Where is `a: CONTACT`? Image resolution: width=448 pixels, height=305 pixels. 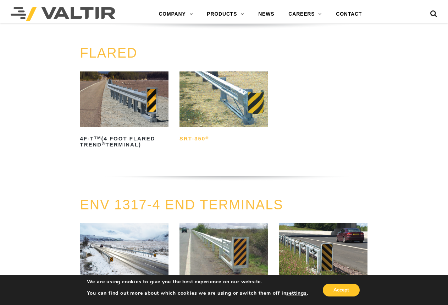 a: CONTACT is located at coordinates (349, 14).